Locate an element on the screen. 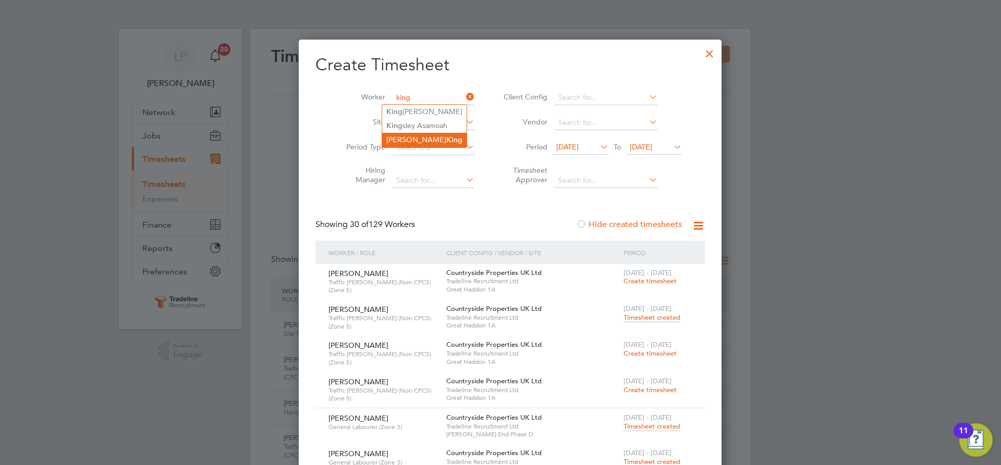 This screenshot has height=465, width=1001. label: Vendor is located at coordinates (524, 122).